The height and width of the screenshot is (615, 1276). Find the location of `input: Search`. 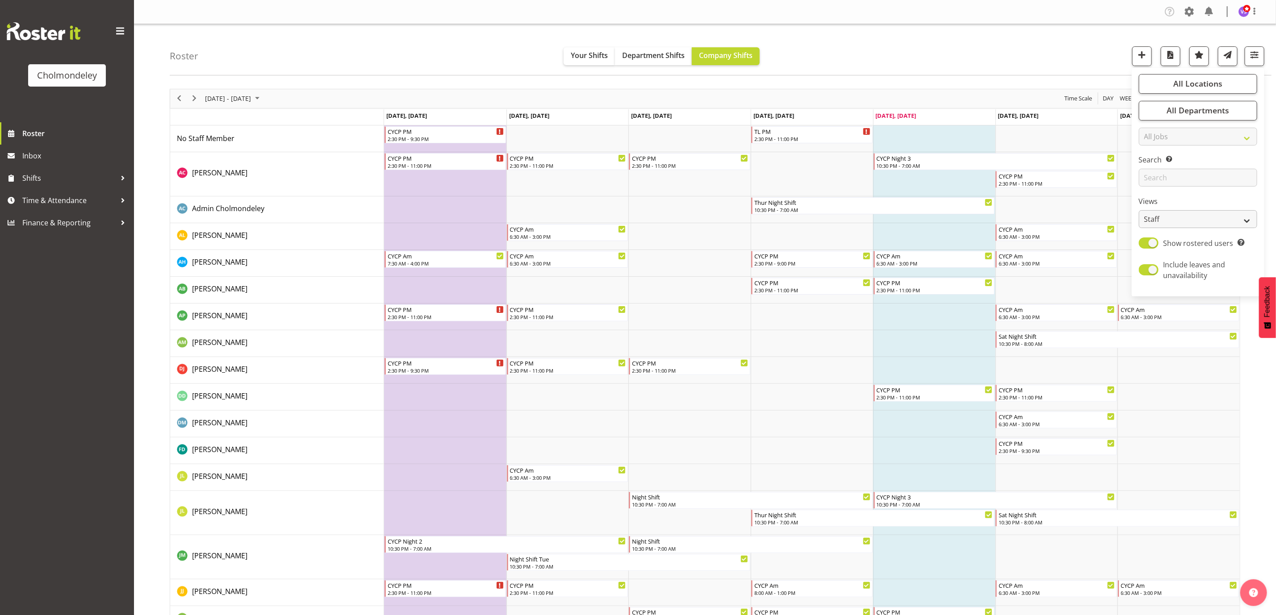

input: Search is located at coordinates (1198, 178).